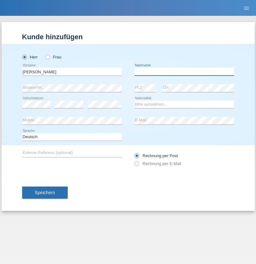  Describe the element at coordinates (128, 37) in the screenshot. I see `h1: Kunde hinzufügen` at that location.